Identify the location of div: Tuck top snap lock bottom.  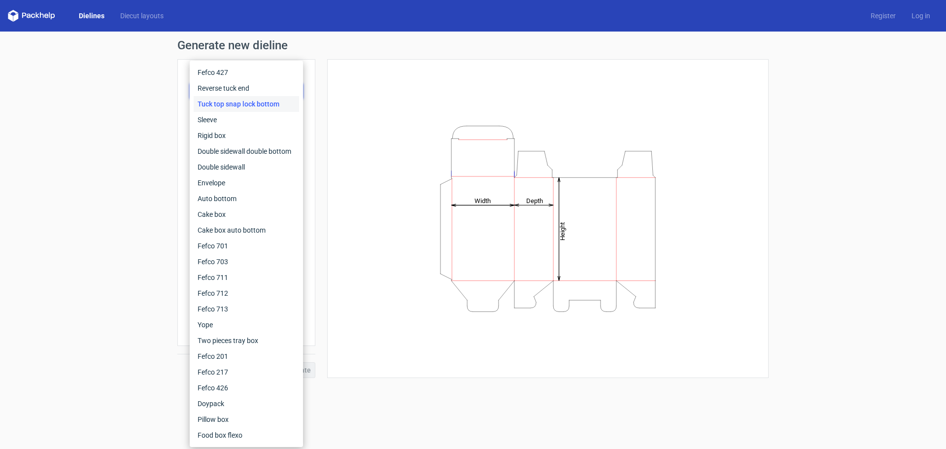
(246, 104).